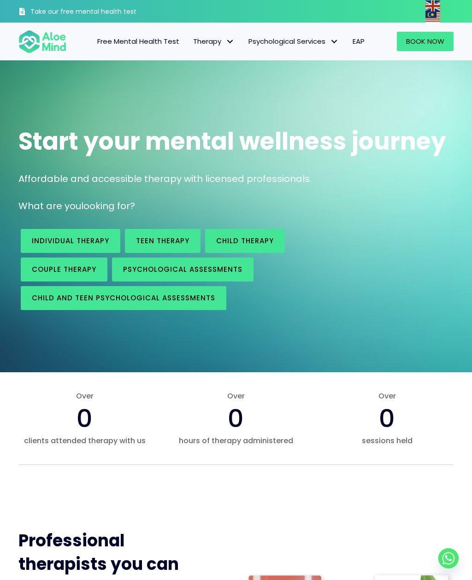 Image resolution: width=472 pixels, height=580 pixels. I want to click on span: Start your mental wellness journey, so click(232, 141).